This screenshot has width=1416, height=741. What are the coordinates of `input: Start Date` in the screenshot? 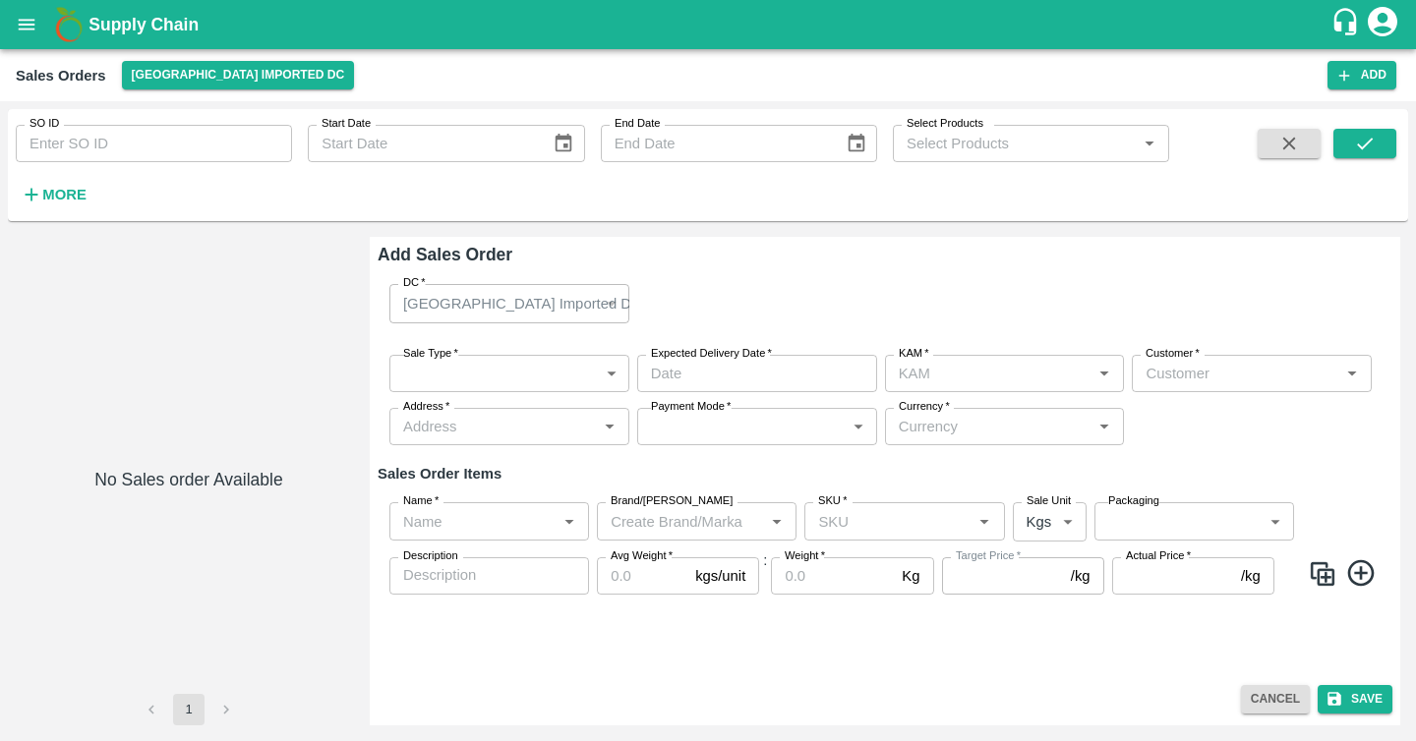 It's located at (422, 144).